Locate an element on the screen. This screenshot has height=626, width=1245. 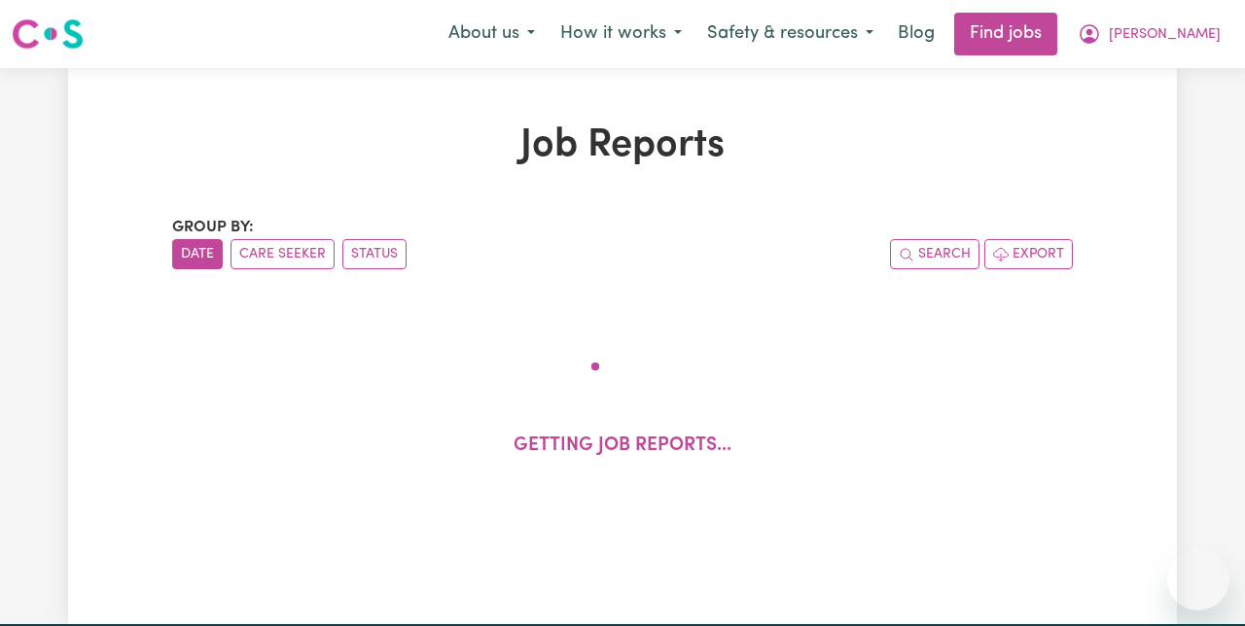
button: Safety & resources is located at coordinates (790, 34).